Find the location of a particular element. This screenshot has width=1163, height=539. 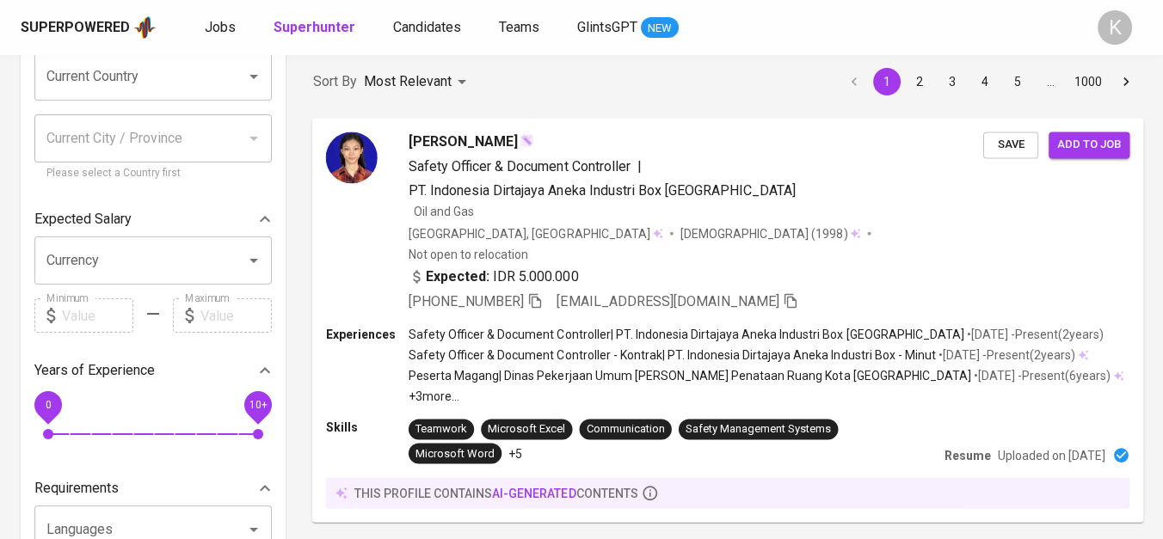

p: Sort By is located at coordinates (335, 82).